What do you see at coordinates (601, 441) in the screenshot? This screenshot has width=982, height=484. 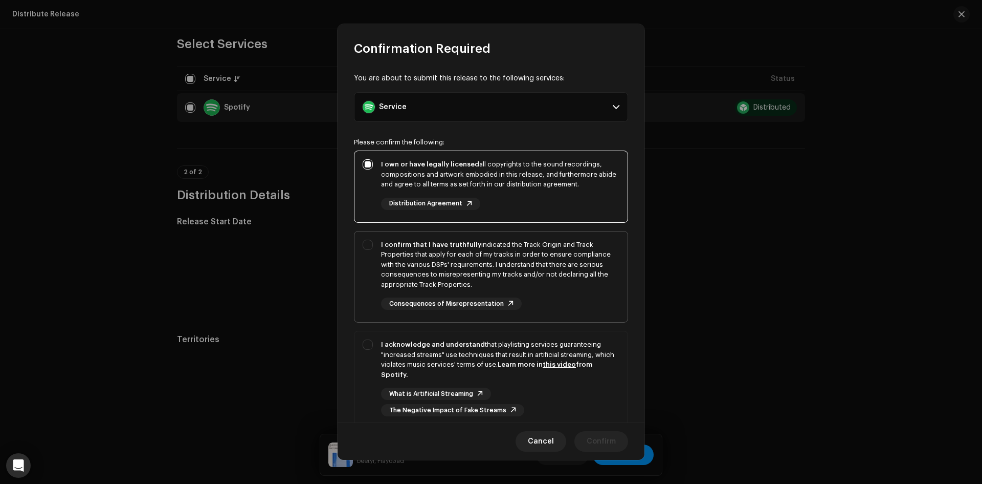 I see `button: Confirm` at bounding box center [601, 441].